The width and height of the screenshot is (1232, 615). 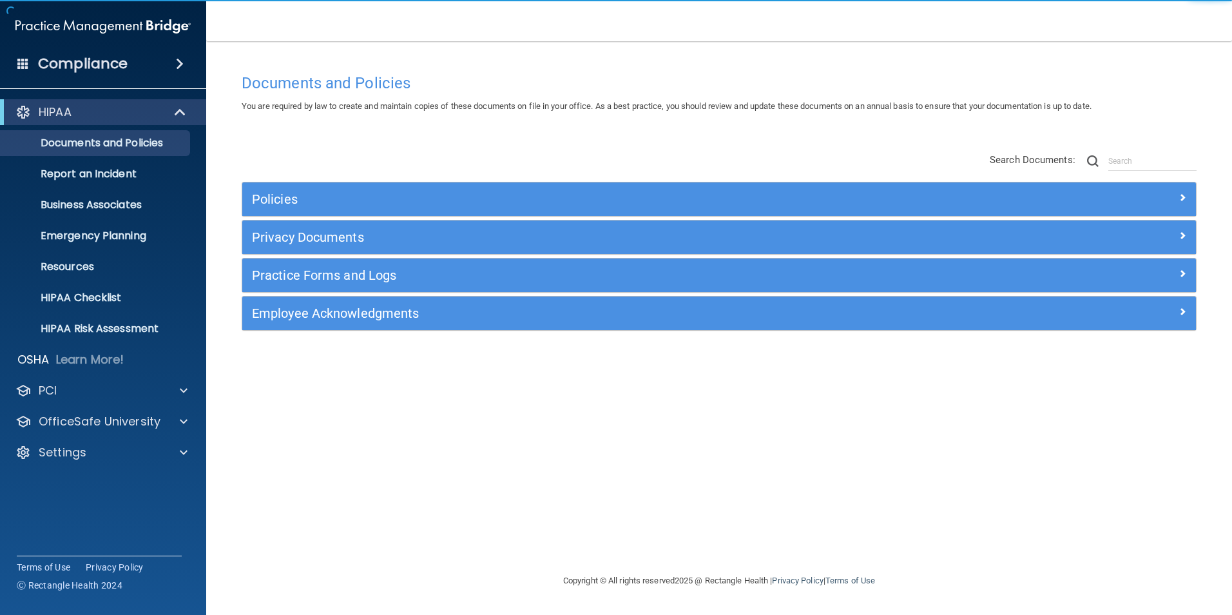 What do you see at coordinates (1032, 160) in the screenshot?
I see `span: Search Documents:` at bounding box center [1032, 160].